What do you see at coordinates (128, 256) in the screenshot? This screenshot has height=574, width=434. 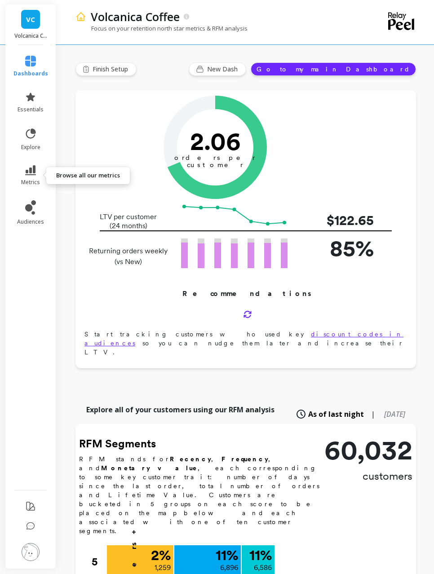 I see `p: Returning orders weekly (vs New)` at bounding box center [128, 256].